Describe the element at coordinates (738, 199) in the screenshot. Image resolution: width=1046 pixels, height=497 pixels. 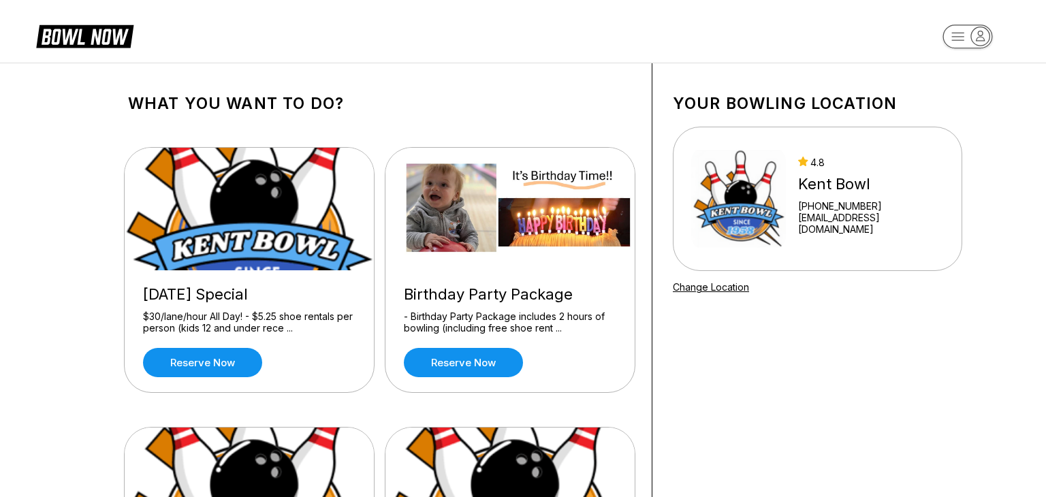
I see `img: Kent Bowl` at that location.